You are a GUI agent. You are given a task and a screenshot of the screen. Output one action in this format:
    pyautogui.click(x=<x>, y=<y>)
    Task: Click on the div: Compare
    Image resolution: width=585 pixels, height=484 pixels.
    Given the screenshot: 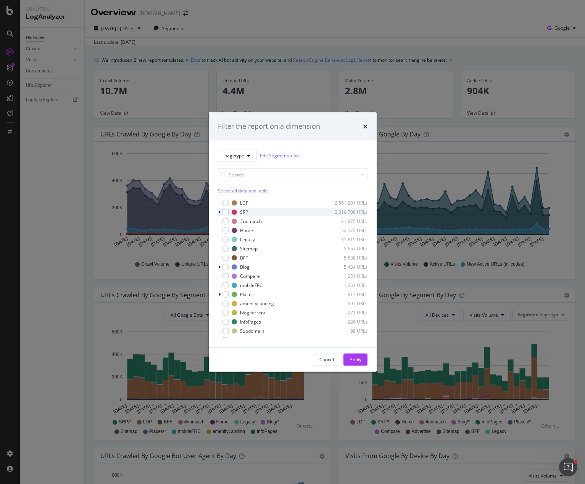 What is the action you would take?
    pyautogui.click(x=250, y=276)
    